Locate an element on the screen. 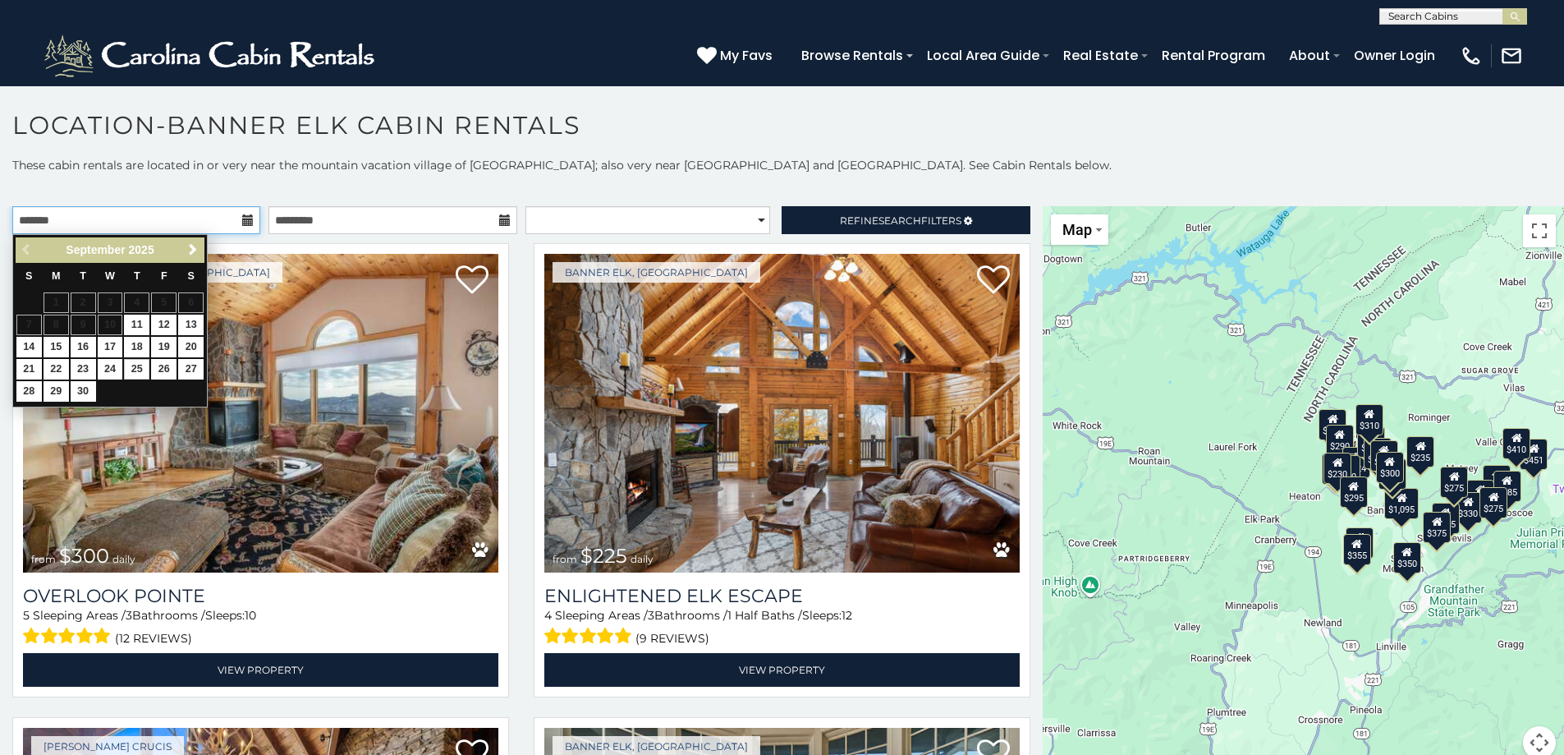  a: 26 is located at coordinates (163, 369).